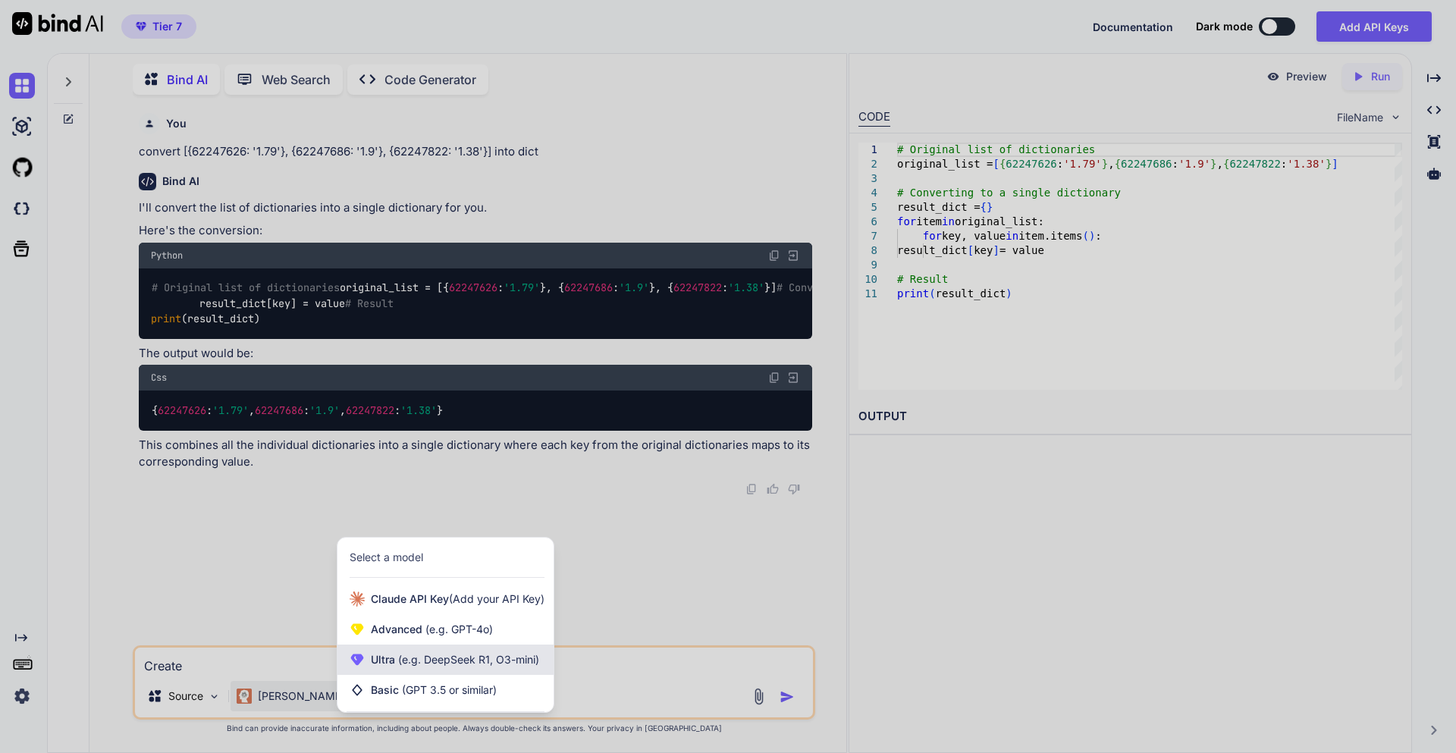 The image size is (1456, 753). What do you see at coordinates (434, 690) in the screenshot?
I see `span: Basic` at bounding box center [434, 690].